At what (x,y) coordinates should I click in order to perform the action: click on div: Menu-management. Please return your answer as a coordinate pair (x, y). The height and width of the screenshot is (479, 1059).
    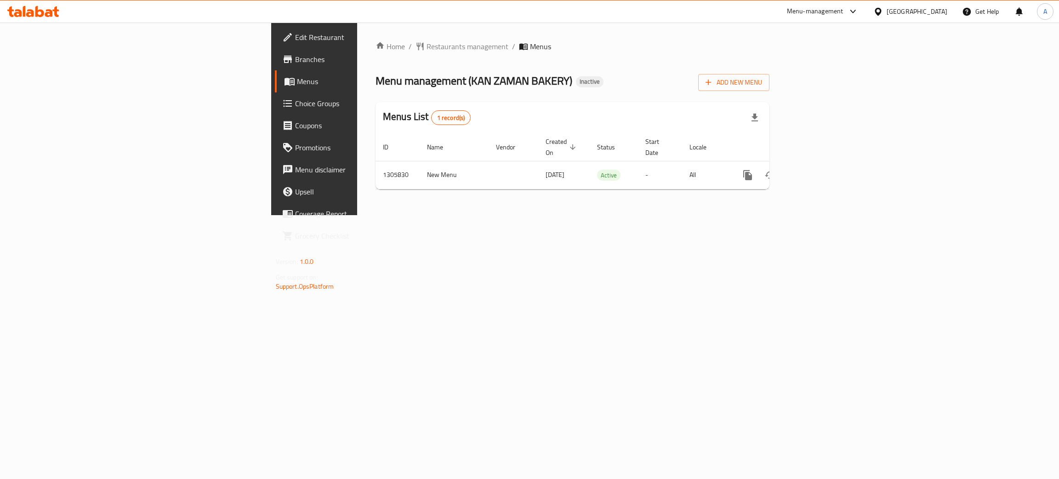
    Looking at the image, I should click on (815, 11).